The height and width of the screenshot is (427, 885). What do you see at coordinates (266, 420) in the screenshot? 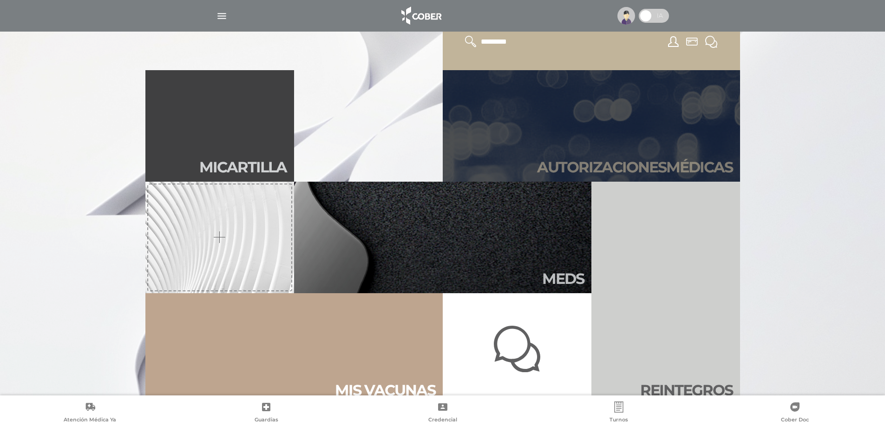
I see `span: Guardias` at bounding box center [266, 420].